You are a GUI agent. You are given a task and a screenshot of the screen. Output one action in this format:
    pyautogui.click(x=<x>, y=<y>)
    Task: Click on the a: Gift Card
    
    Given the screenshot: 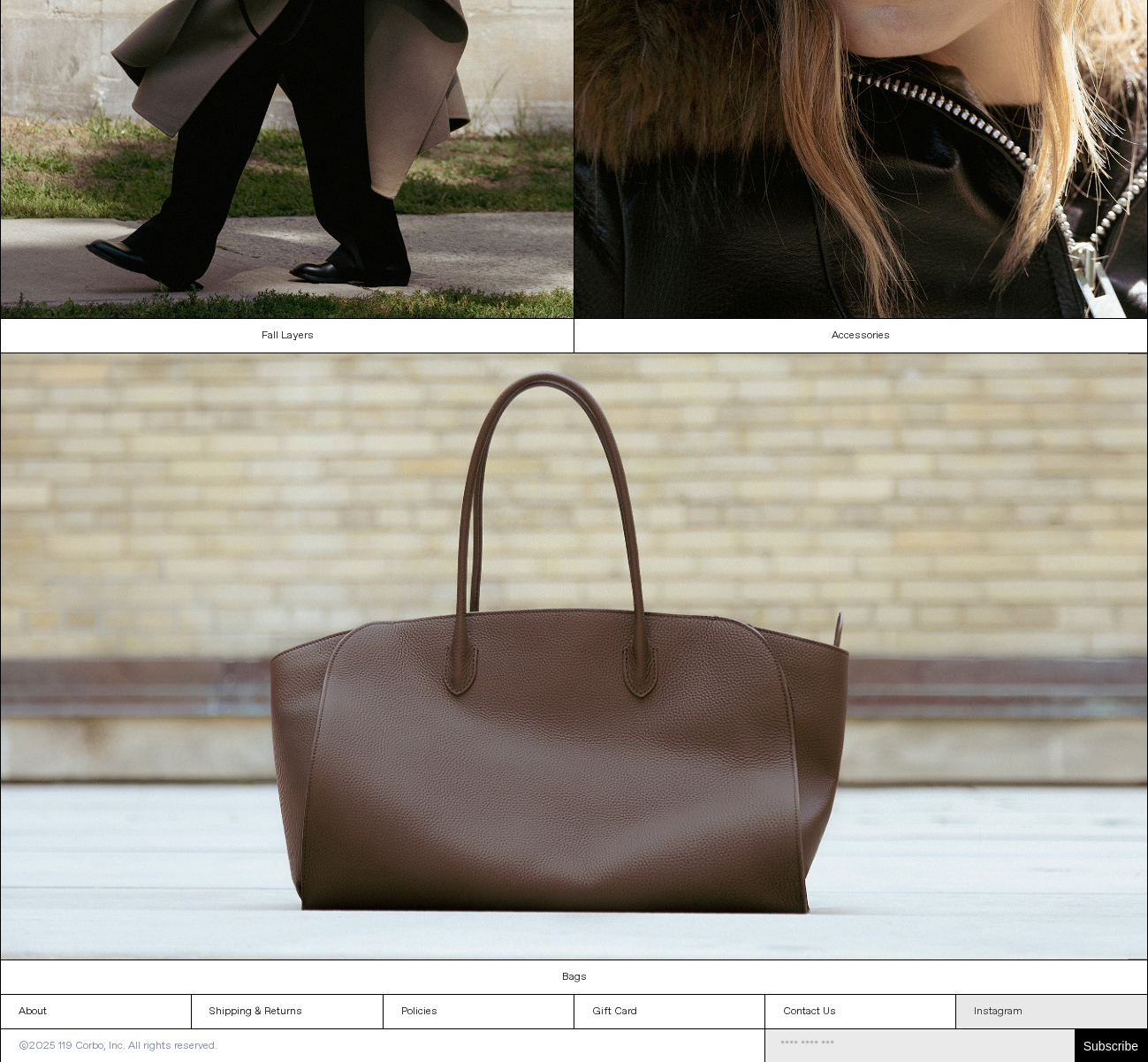 What is the action you would take?
    pyautogui.click(x=670, y=1012)
    